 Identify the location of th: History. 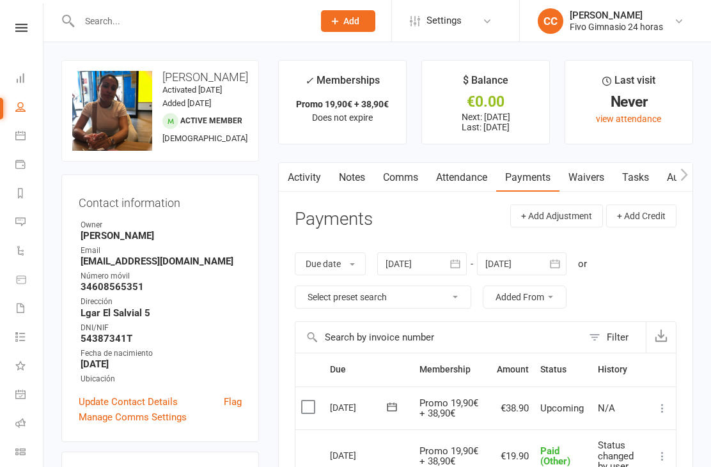
(620, 369).